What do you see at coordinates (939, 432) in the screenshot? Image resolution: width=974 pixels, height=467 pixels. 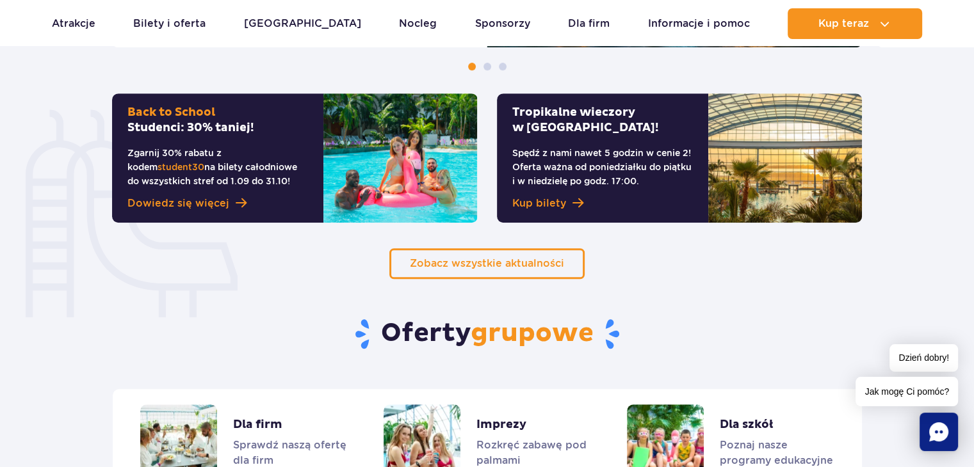 I see `div: Chat` at bounding box center [939, 432].